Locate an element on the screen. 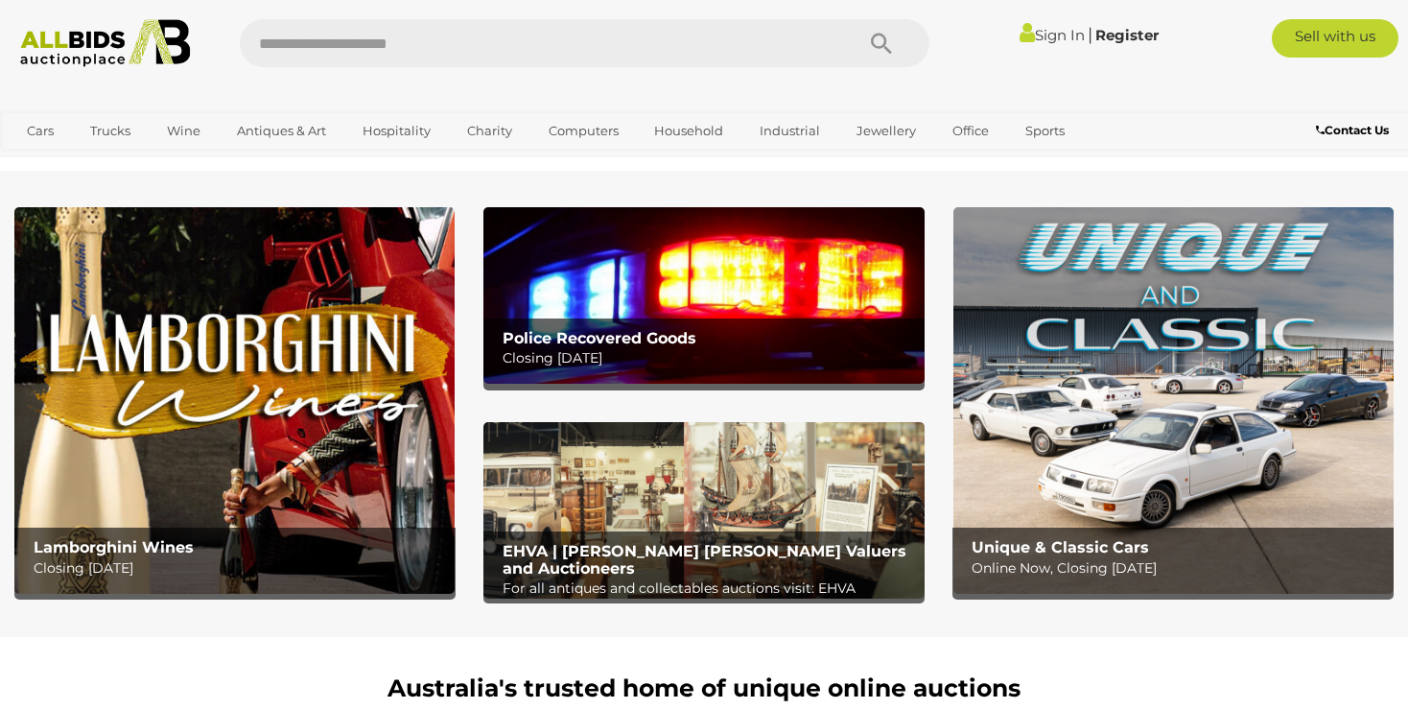 The image size is (1408, 709). h1: Australia's trusted home of unique online auctions is located at coordinates (704, 689).